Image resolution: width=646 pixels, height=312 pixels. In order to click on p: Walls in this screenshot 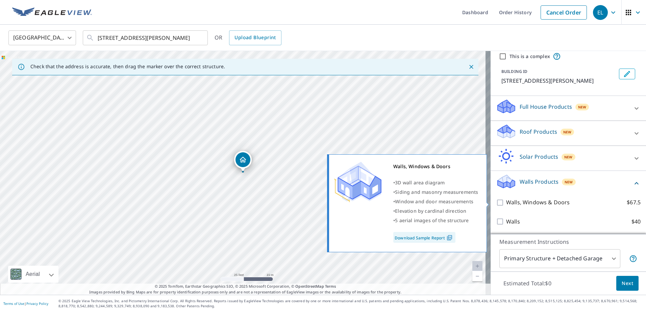, I will do `click(513, 222)`.